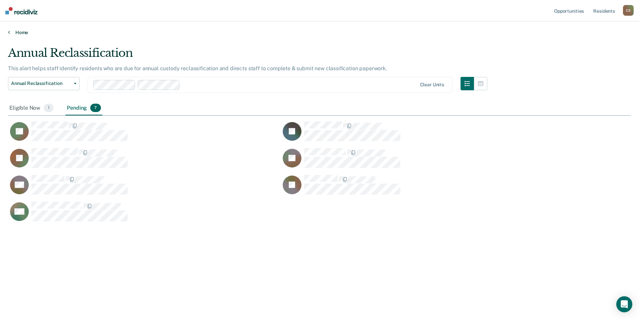 The width and height of the screenshot is (639, 319). Describe the element at coordinates (41, 83) in the screenshot. I see `span: Annual Reclassification` at that location.